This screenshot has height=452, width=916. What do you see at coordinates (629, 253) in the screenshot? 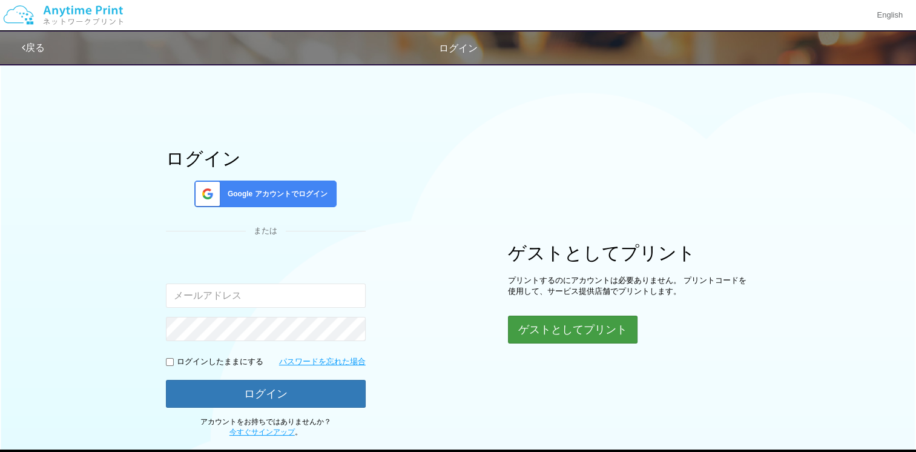
I see `h1: ゲストとしてプリント` at bounding box center [629, 253].